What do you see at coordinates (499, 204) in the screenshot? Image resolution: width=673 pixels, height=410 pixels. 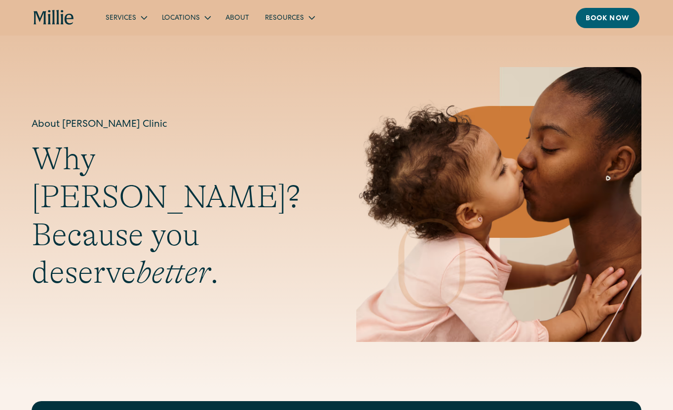 I see `img: Mother and baby sharing a kiss, highlighting the emotional bond and nurturing care at the heart o...` at bounding box center [499, 204].